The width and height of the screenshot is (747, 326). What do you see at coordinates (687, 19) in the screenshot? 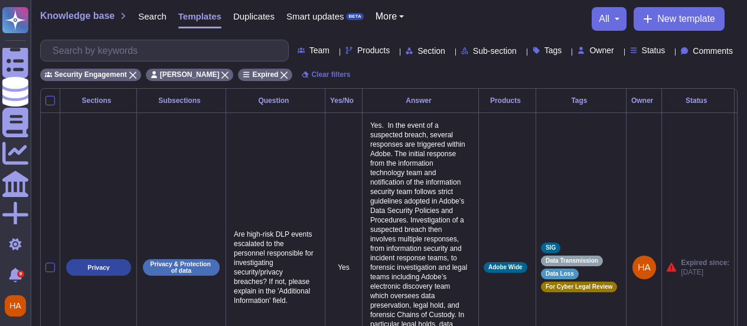
I see `span: New template` at bounding box center [687, 19].